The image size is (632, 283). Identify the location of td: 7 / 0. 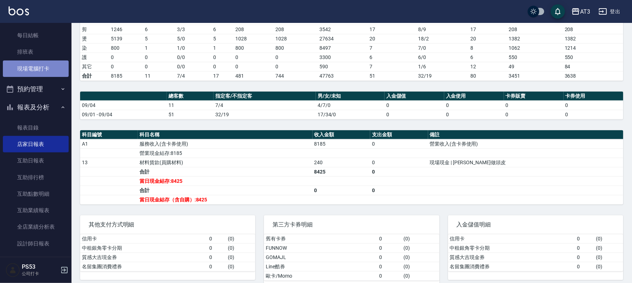
(442, 48).